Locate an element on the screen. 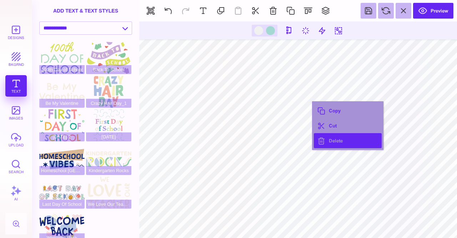 The height and width of the screenshot is (238, 457). button: Designs is located at coordinates (16, 32).